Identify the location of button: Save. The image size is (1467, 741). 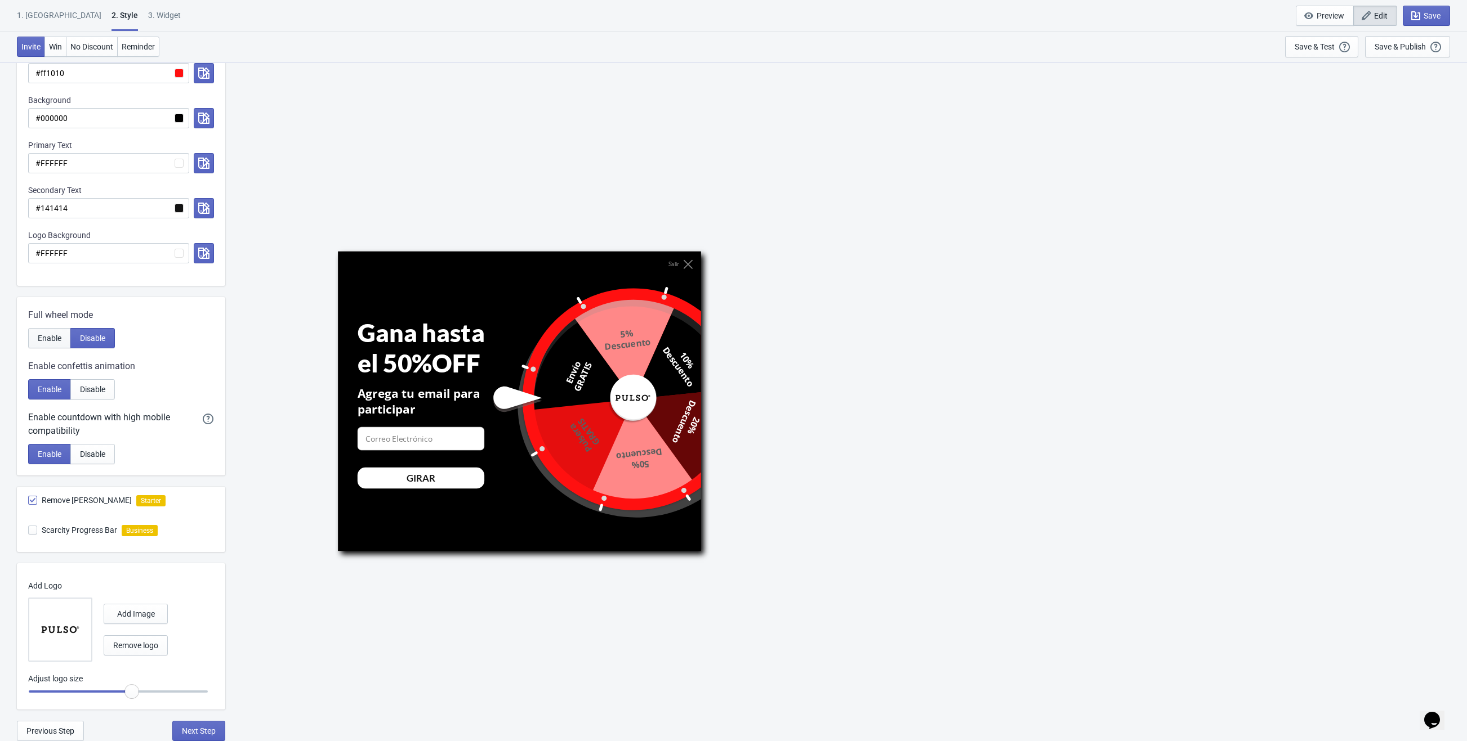
(1426, 16).